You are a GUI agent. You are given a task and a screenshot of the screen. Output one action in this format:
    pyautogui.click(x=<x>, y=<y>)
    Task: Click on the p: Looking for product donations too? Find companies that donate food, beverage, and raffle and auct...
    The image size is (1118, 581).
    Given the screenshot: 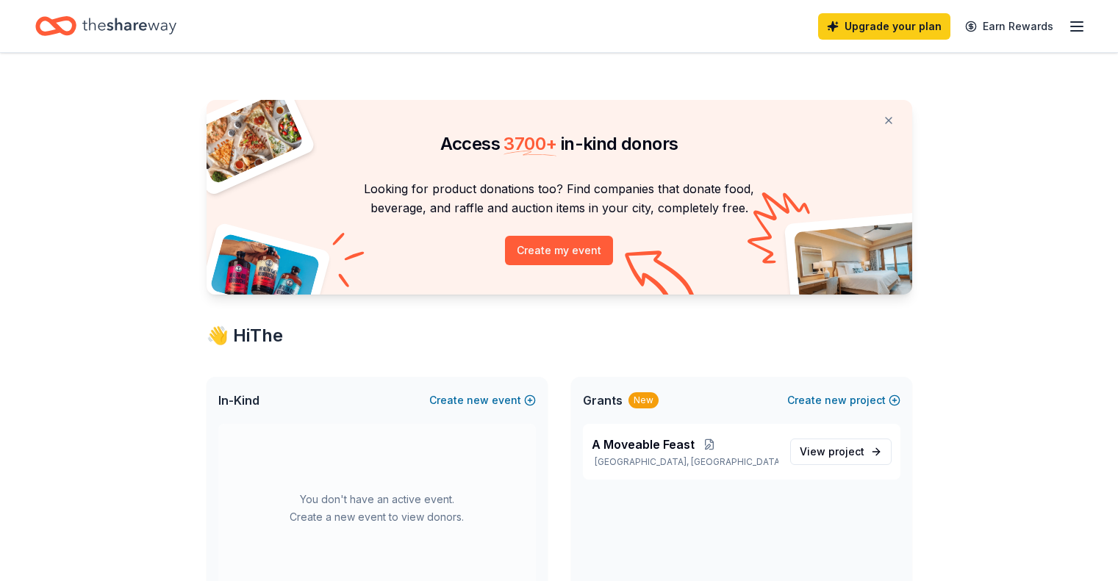 What is the action you would take?
    pyautogui.click(x=559, y=198)
    